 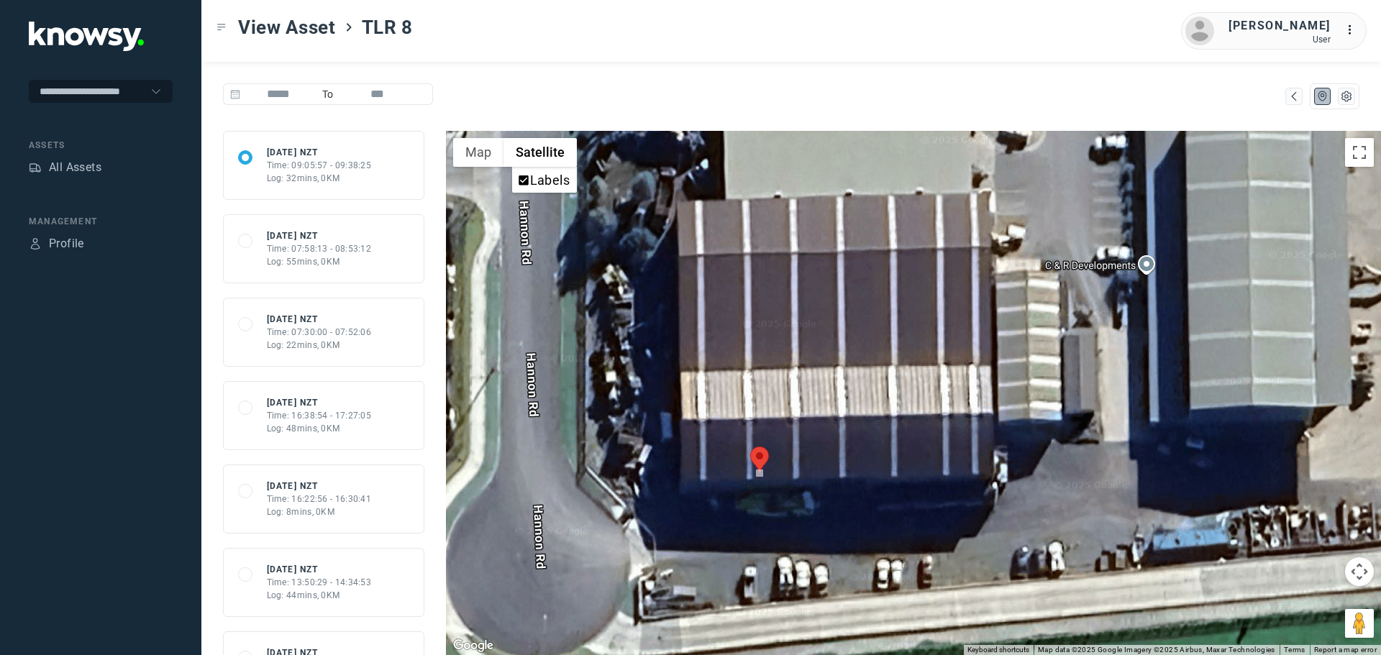 I want to click on button: Show street map, so click(x=478, y=152).